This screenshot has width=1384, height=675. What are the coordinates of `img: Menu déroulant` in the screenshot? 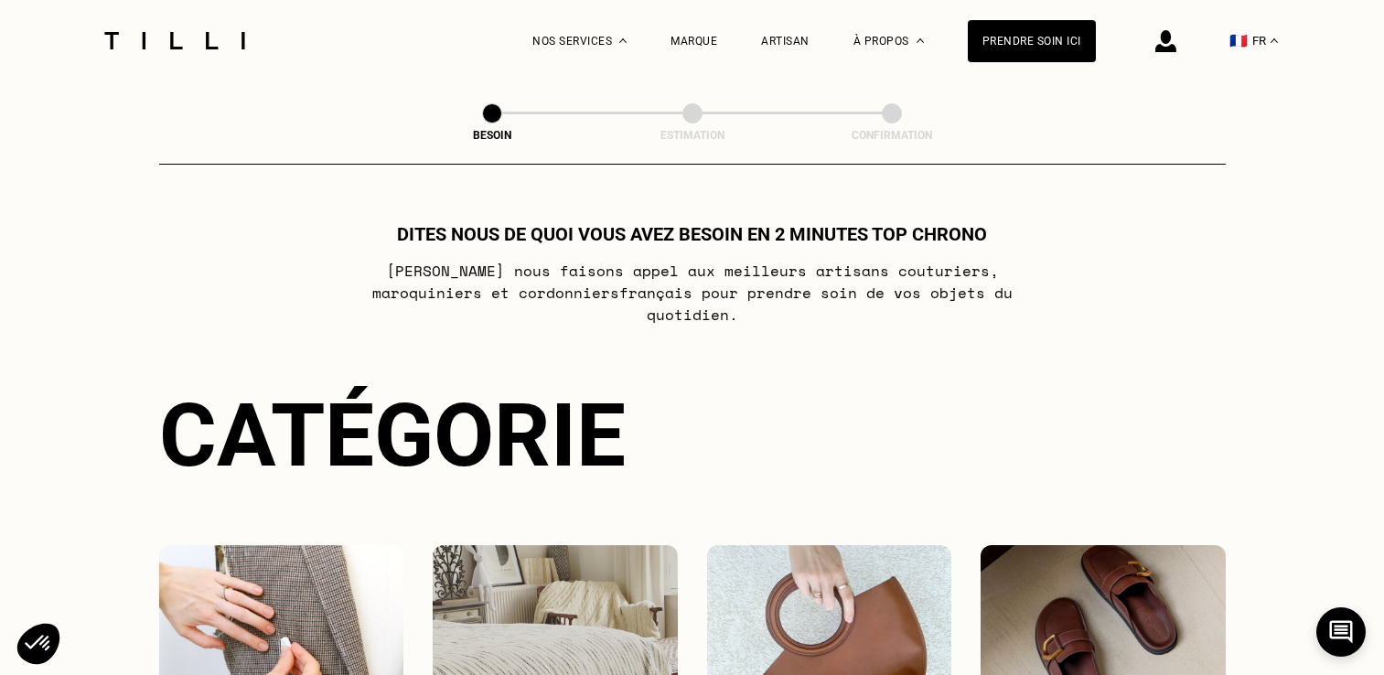 It's located at (623, 40).